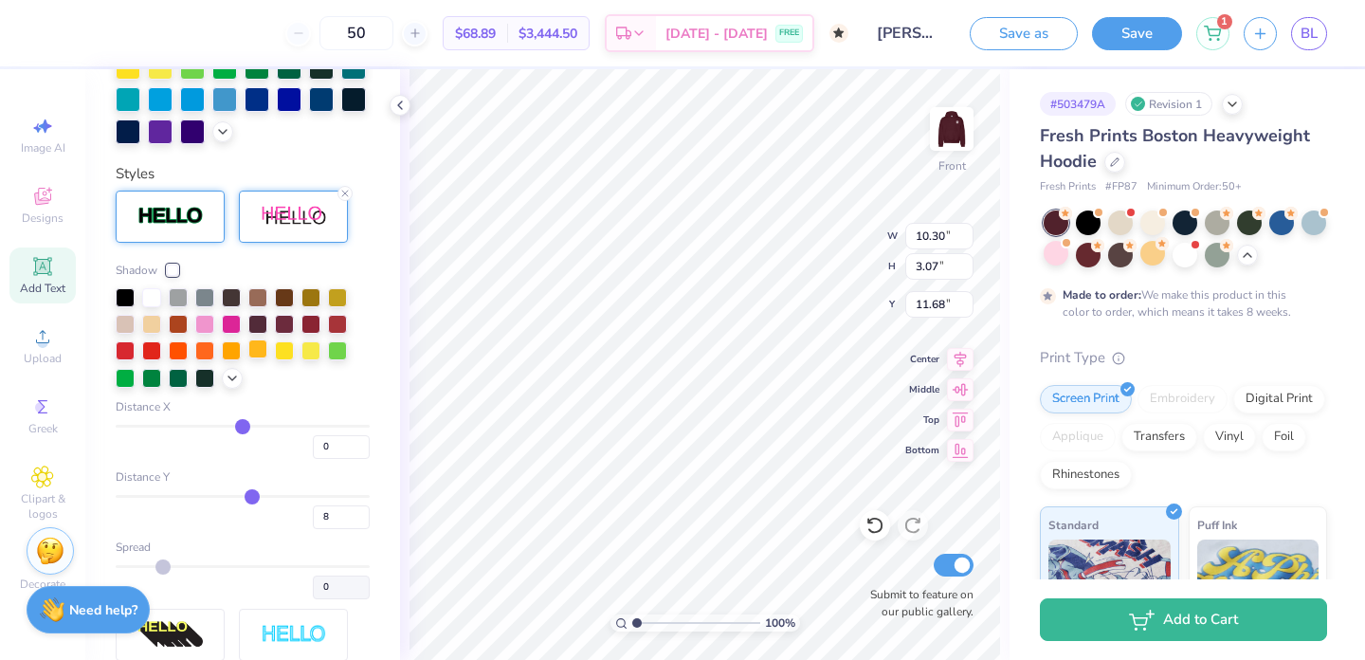  What do you see at coordinates (1229, 437) in the screenshot?
I see `div: Vinyl` at bounding box center [1229, 437].